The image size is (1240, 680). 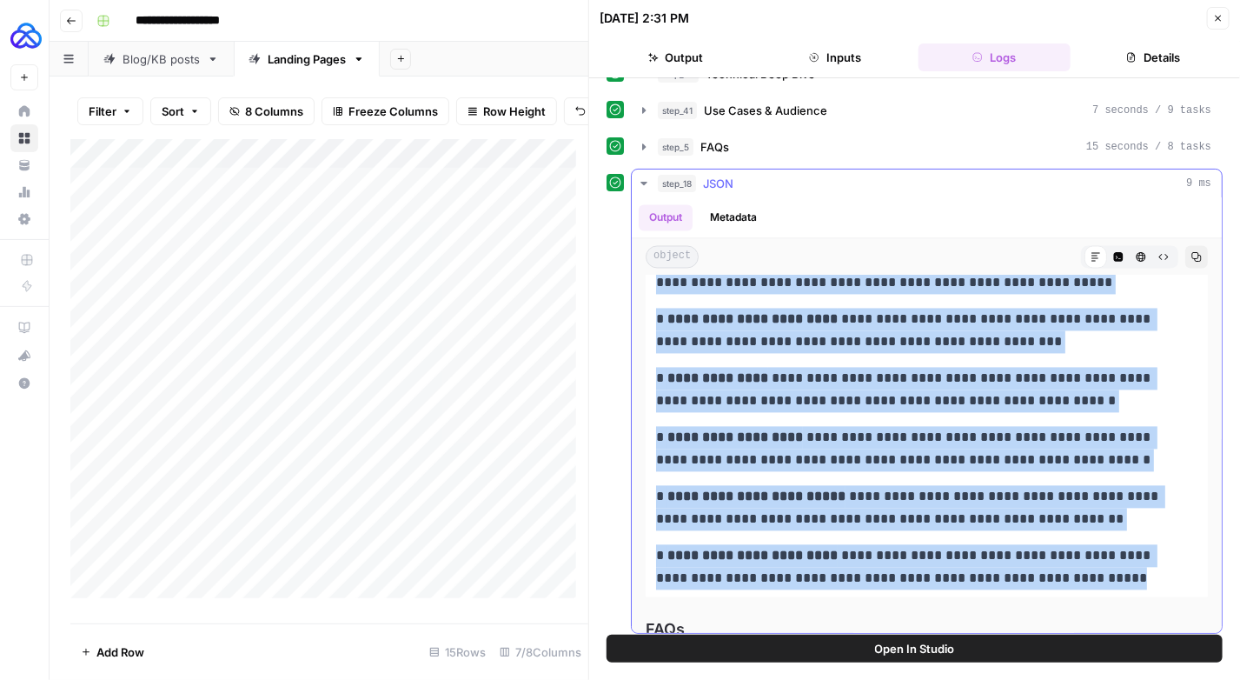 I want to click on img: AUQ Logo, so click(x=26, y=36).